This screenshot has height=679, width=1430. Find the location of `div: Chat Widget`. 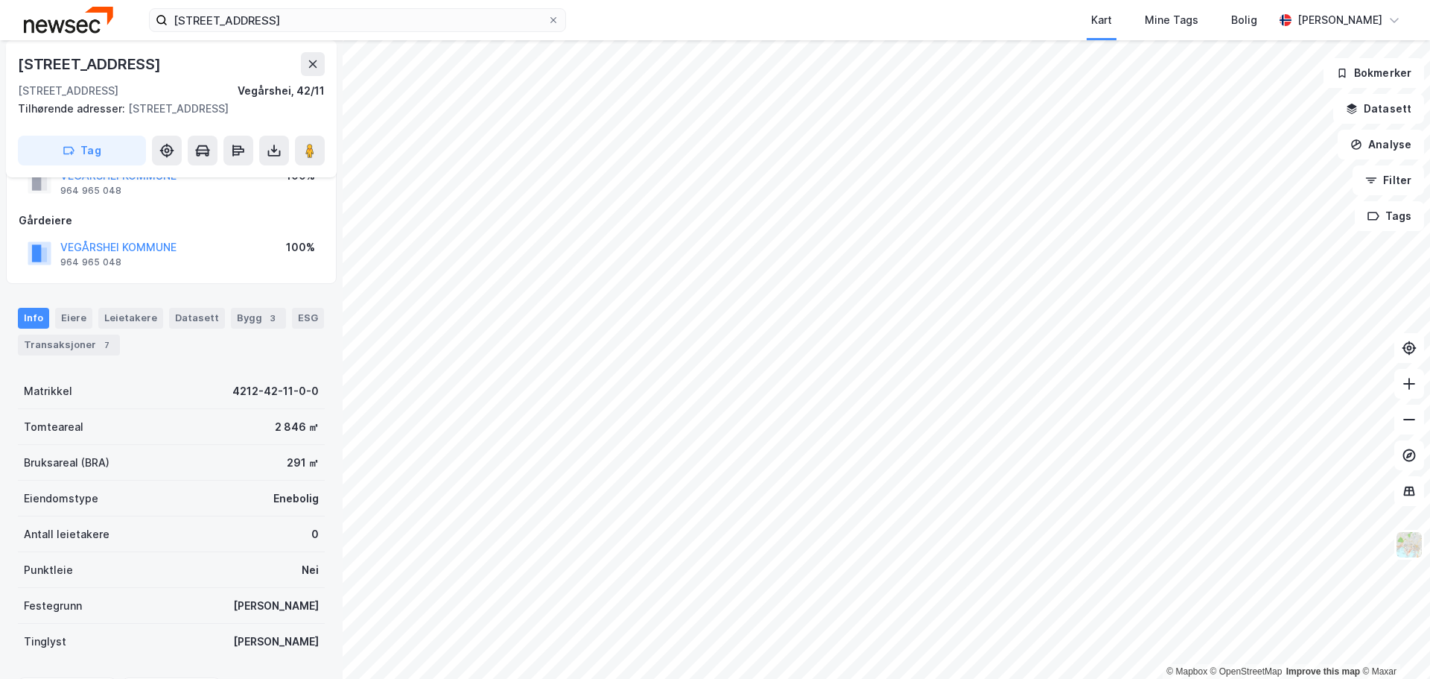

div: Chat Widget is located at coordinates (1393, 643).